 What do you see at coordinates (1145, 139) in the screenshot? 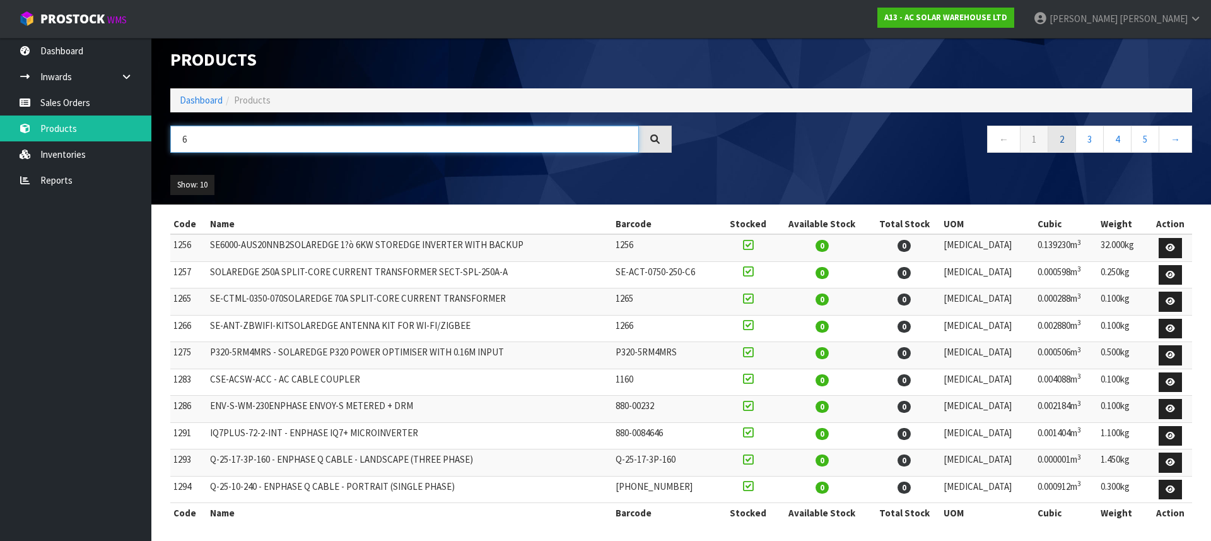
I see `a: 5` at bounding box center [1145, 139].